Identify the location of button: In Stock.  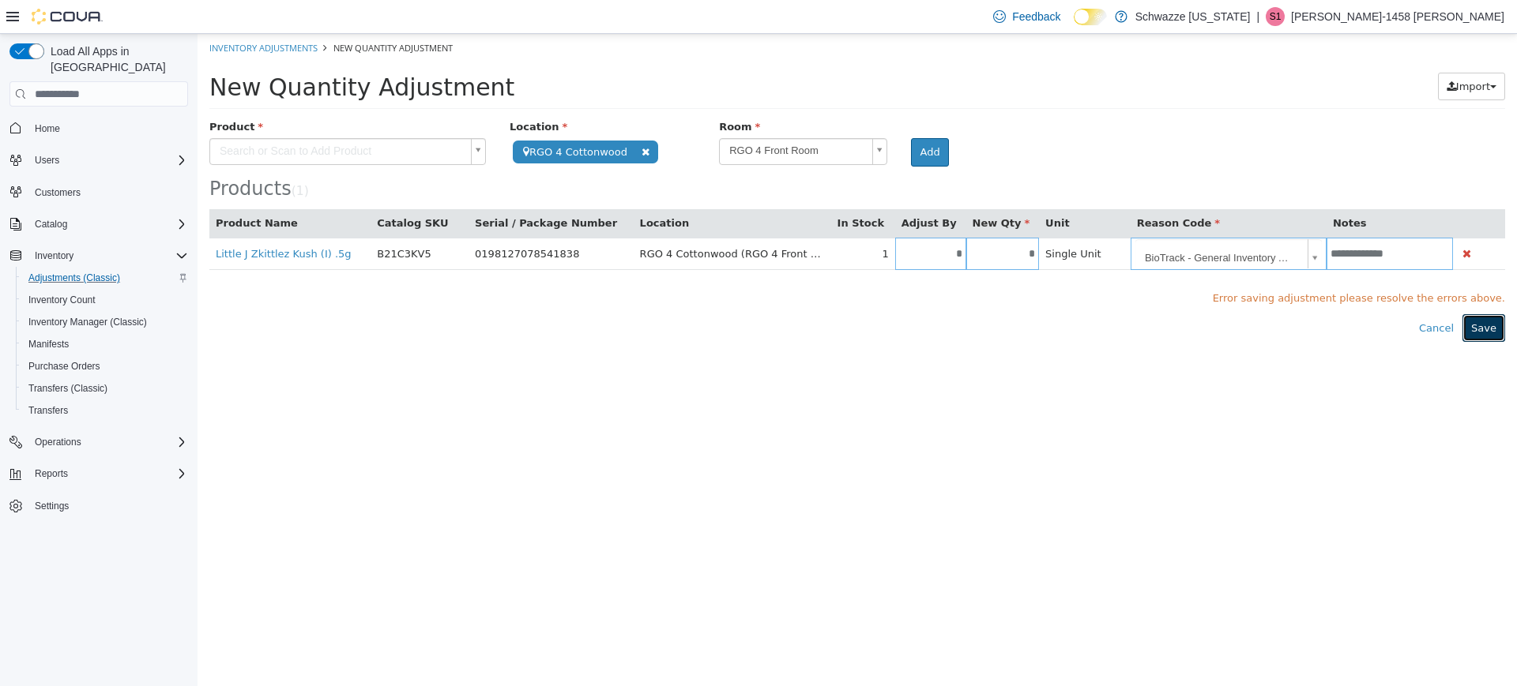
(664, 190).